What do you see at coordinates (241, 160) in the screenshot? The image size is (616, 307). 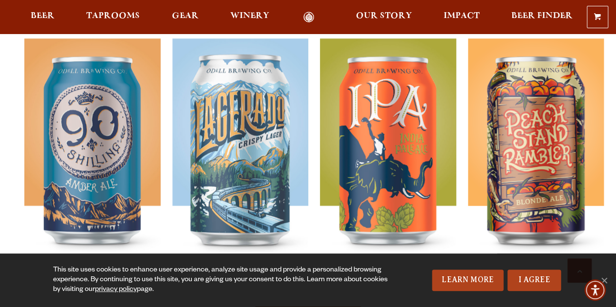 I see `img: Lagerado` at bounding box center [241, 160].